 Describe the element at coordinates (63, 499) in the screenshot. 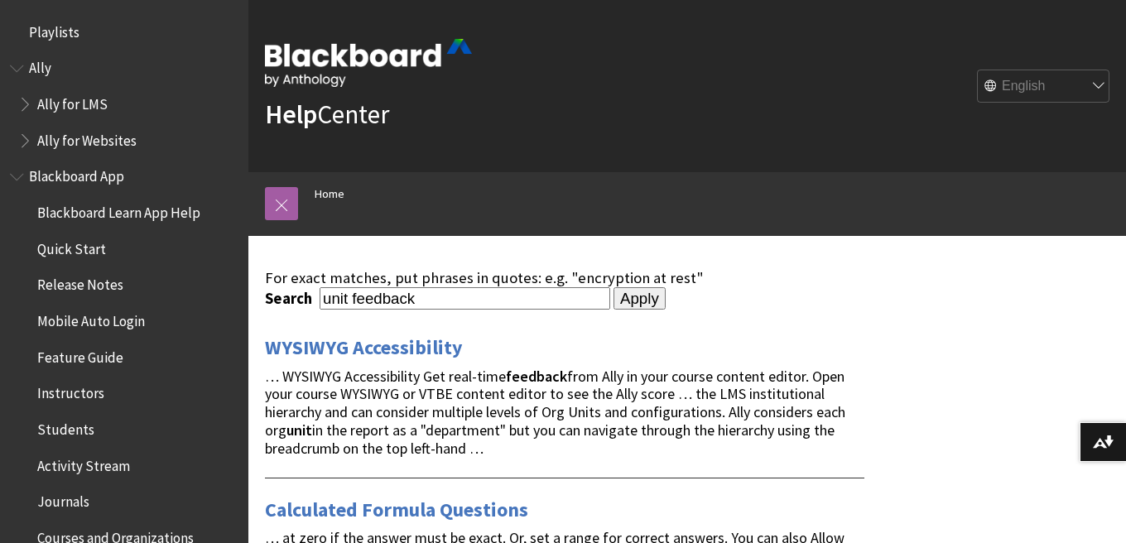

I see `span: Journals` at that location.